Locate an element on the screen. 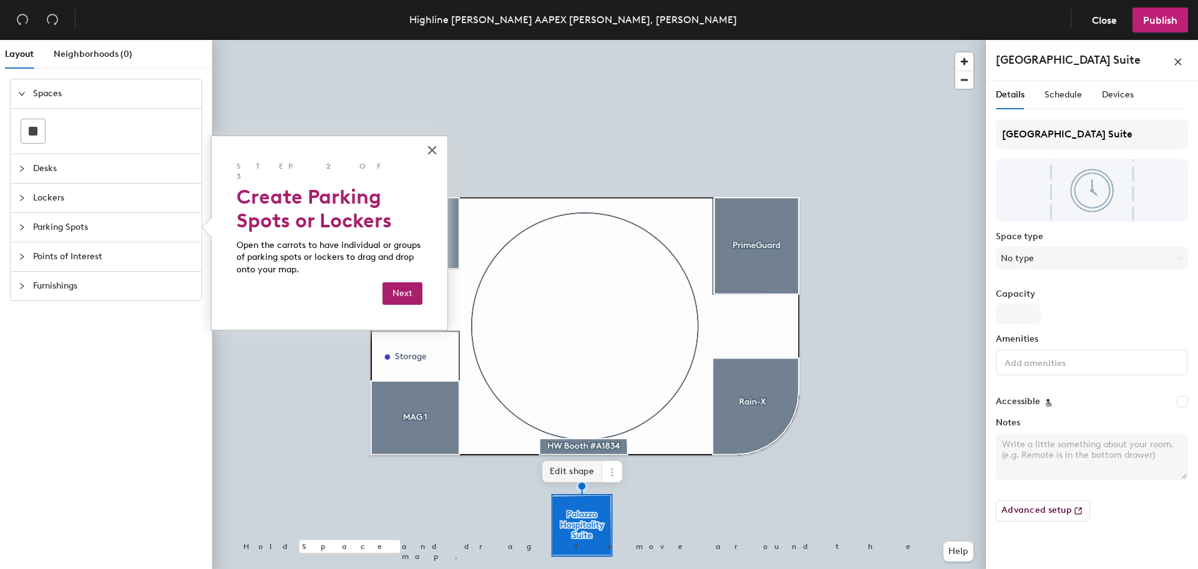 The height and width of the screenshot is (569, 1198). input: Add amenities is located at coordinates (1059, 361).